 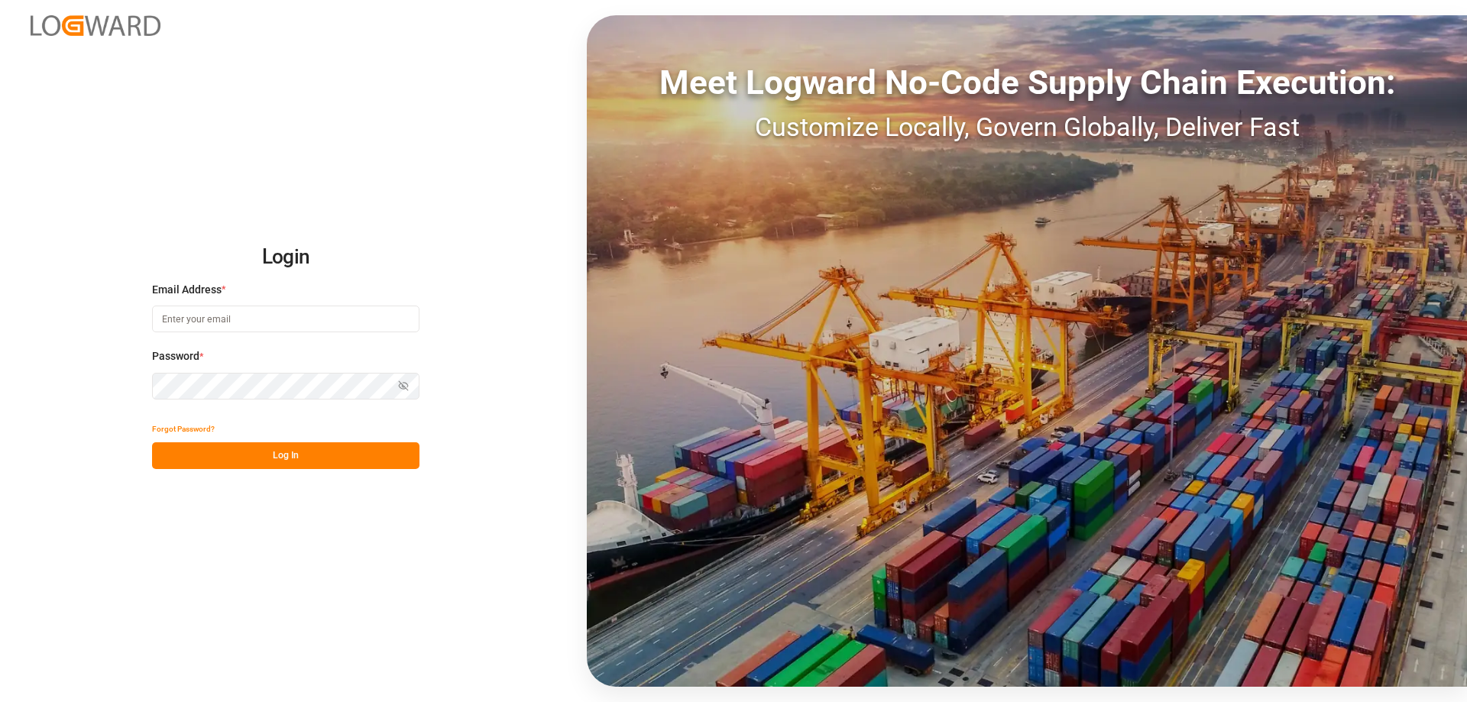 What do you see at coordinates (286, 319) in the screenshot?
I see `input: Enter your email` at bounding box center [286, 319].